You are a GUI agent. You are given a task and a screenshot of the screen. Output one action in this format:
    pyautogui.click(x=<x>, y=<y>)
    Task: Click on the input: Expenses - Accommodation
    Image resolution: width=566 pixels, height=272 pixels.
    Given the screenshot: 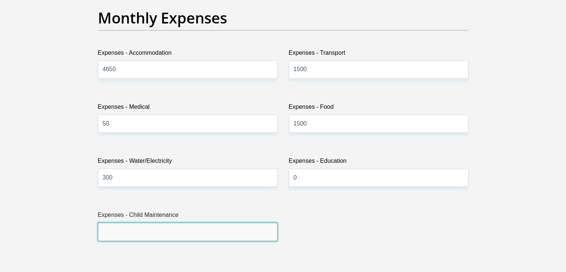 What is the action you would take?
    pyautogui.click(x=188, y=69)
    